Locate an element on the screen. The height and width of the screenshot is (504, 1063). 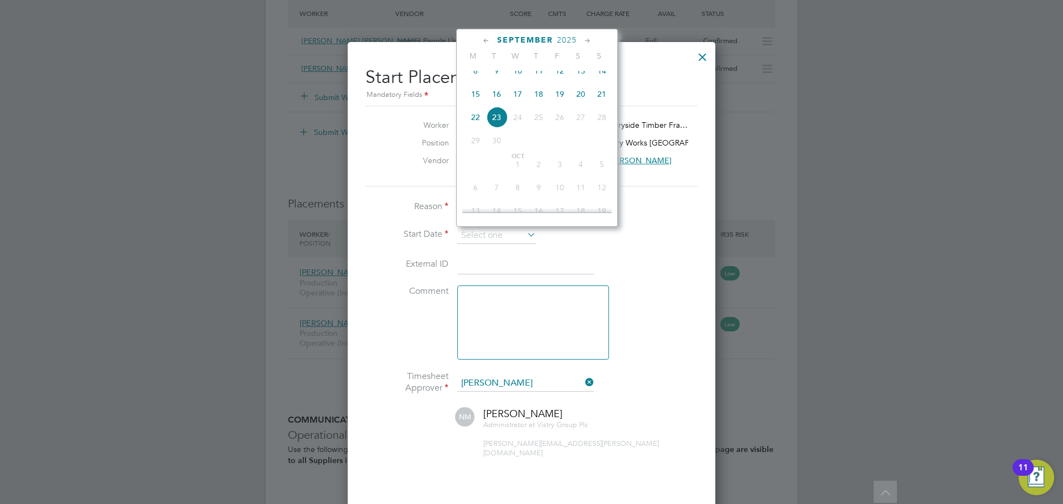
label: Comment is located at coordinates (407, 291).